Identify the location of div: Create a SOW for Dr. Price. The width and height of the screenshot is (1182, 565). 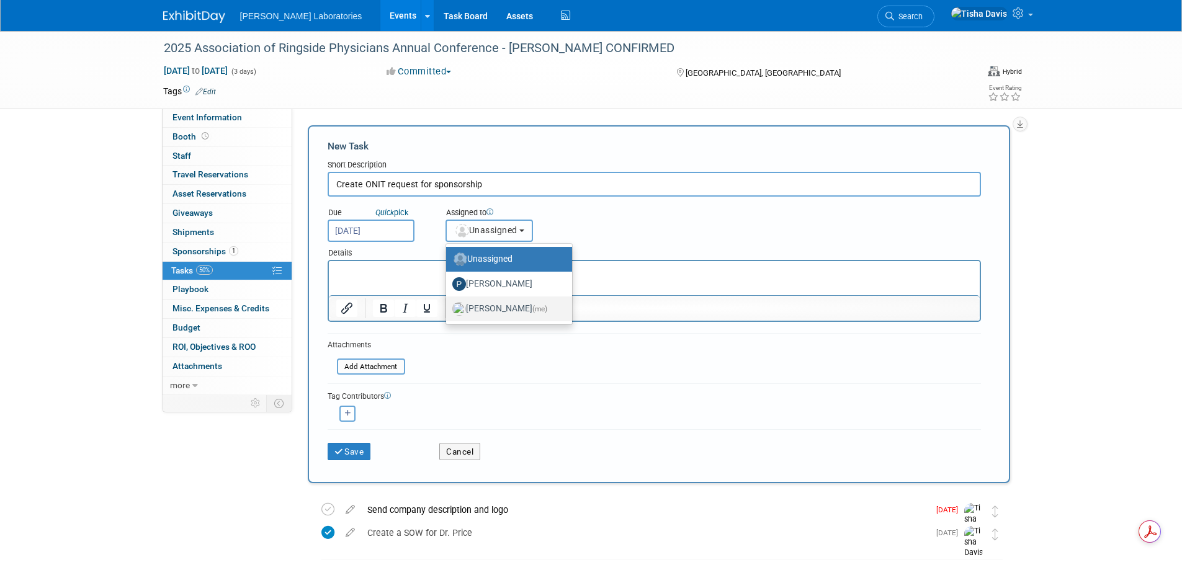
(645, 533).